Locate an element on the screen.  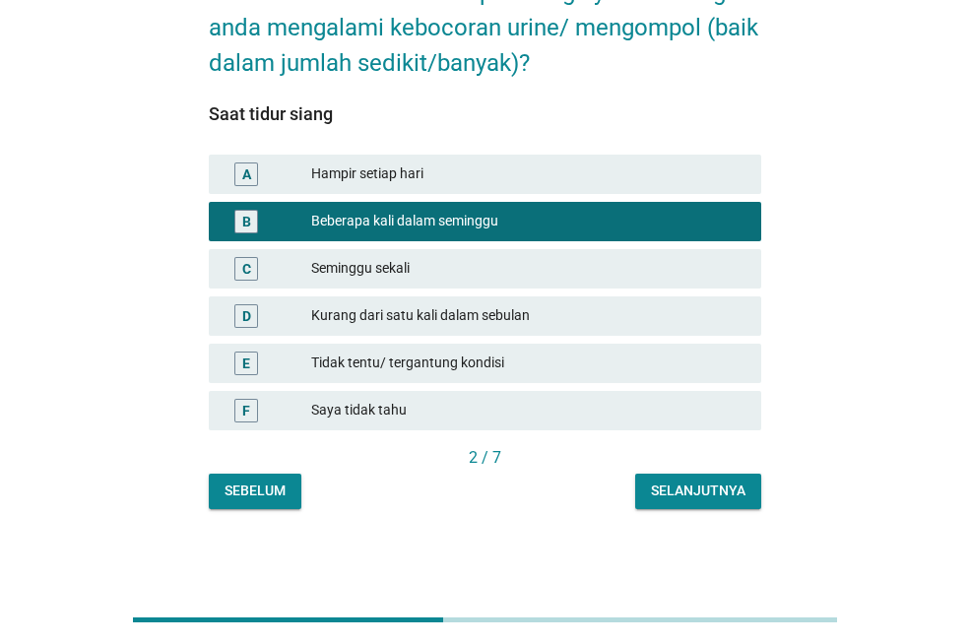
div: E is located at coordinates (246, 362).